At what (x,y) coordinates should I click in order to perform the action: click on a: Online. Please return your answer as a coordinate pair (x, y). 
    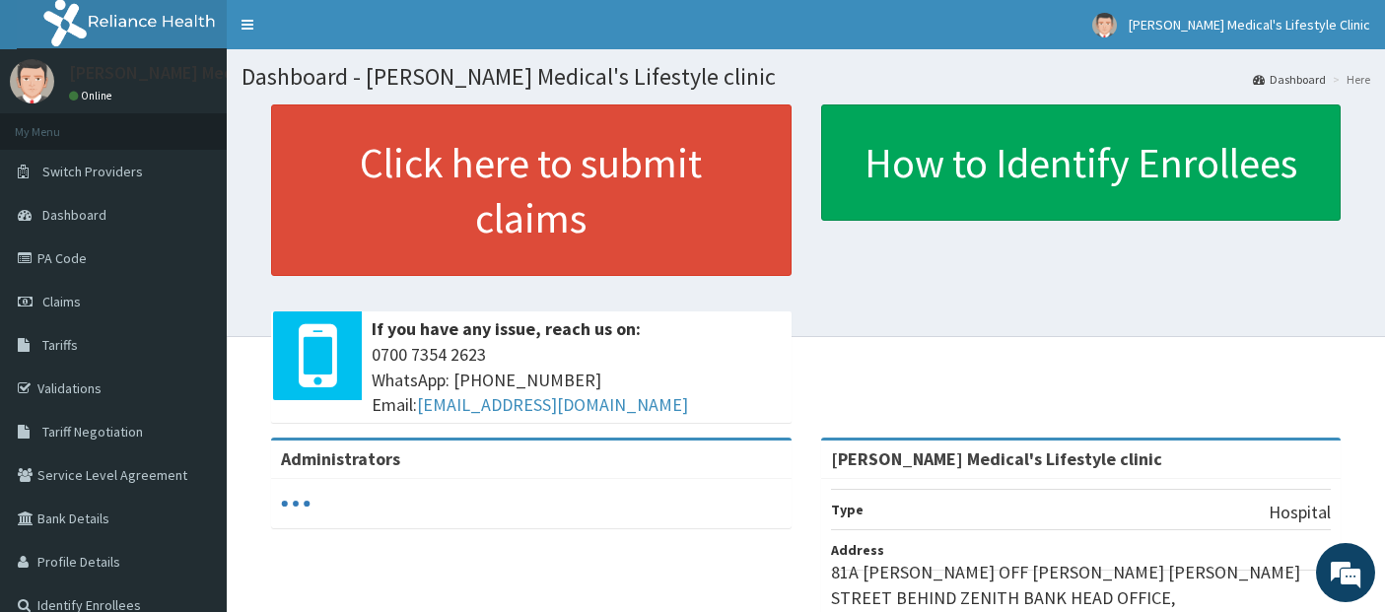
    Looking at the image, I should click on (93, 96).